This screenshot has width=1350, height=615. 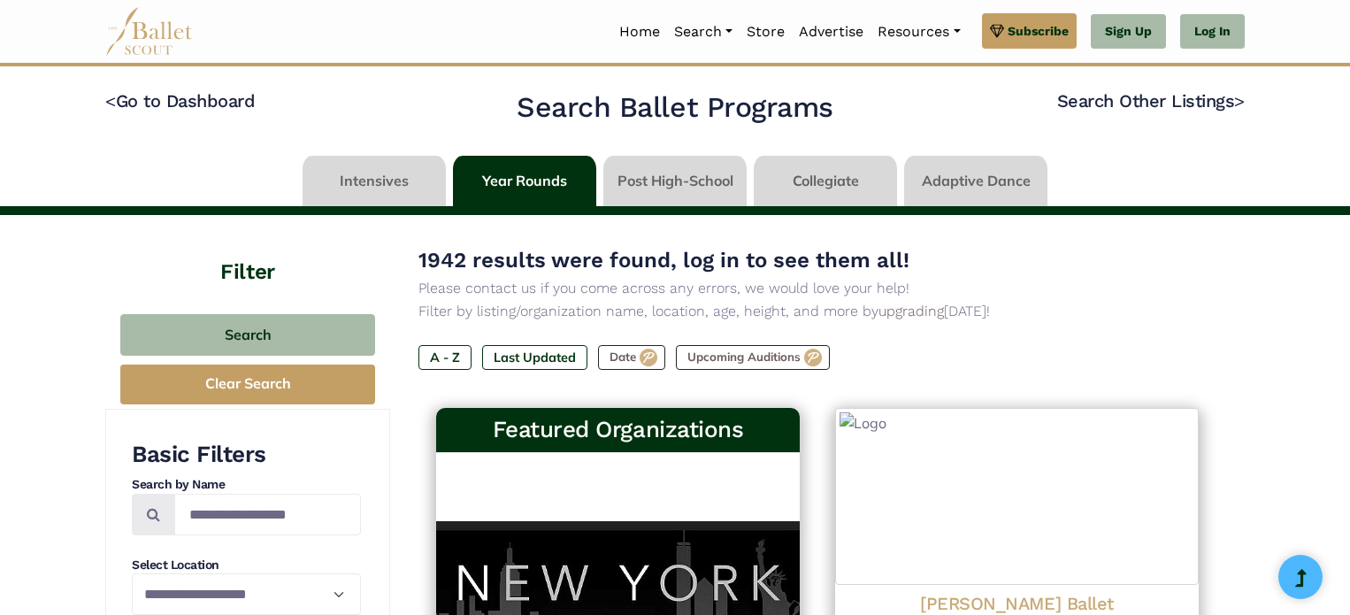 What do you see at coordinates (818, 288) in the screenshot?
I see `p: Please contact us if you come across any errors, we would love your help!` at bounding box center [818, 288].